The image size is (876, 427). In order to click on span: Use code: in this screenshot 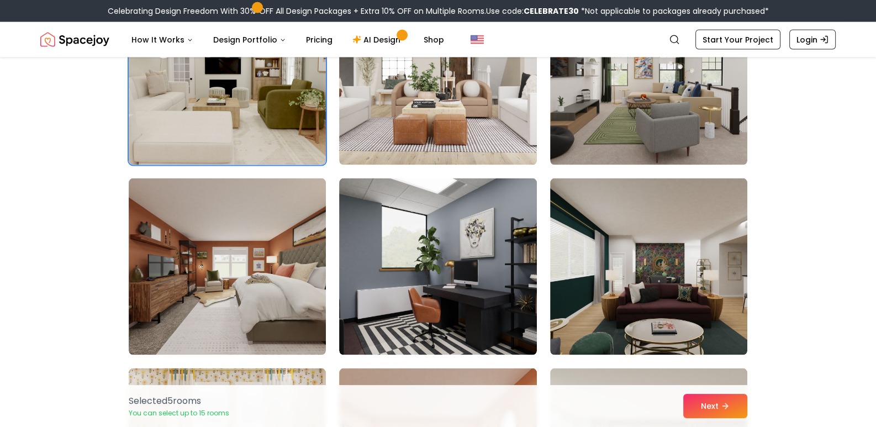, I will do `click(532, 11)`.